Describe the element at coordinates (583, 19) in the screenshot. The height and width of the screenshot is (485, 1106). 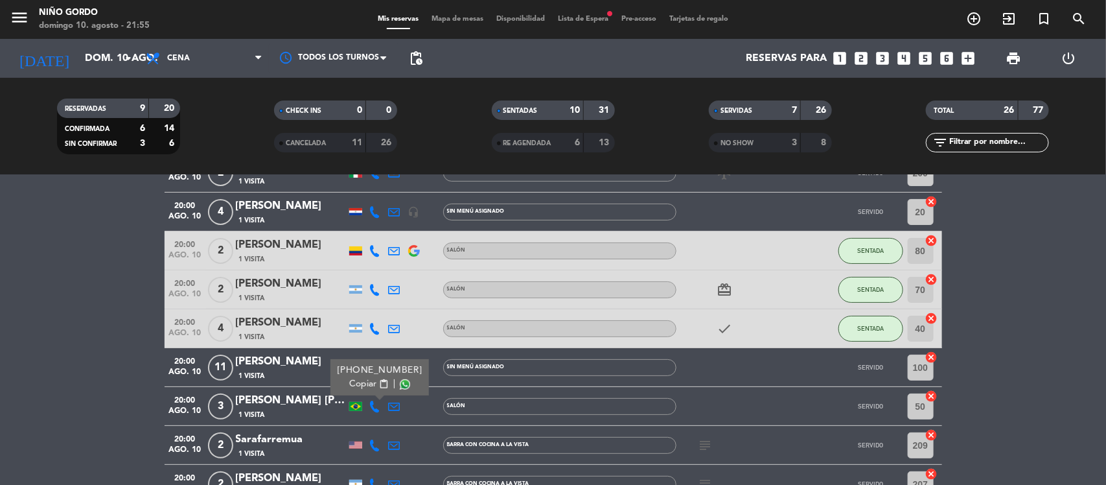
I see `span: Lista de Espera` at that location.